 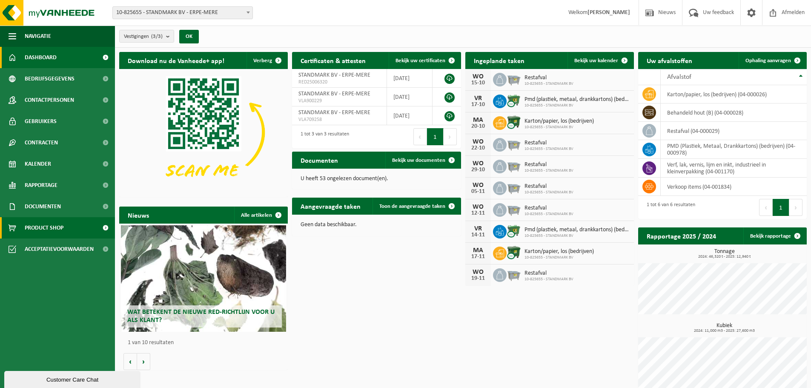 I want to click on div: 12-11, so click(x=478, y=213).